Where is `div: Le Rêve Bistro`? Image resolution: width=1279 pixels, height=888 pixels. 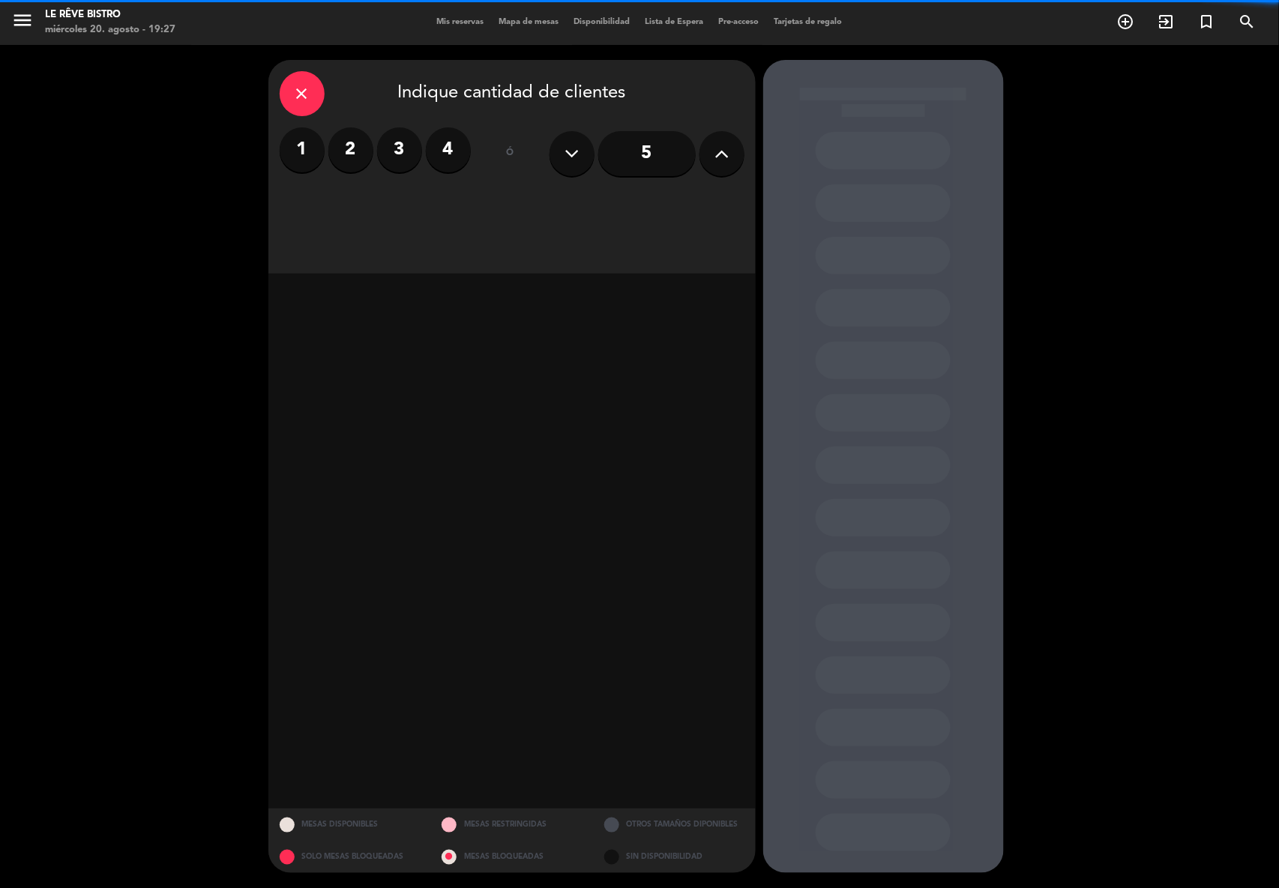 div: Le Rêve Bistro is located at coordinates (110, 15).